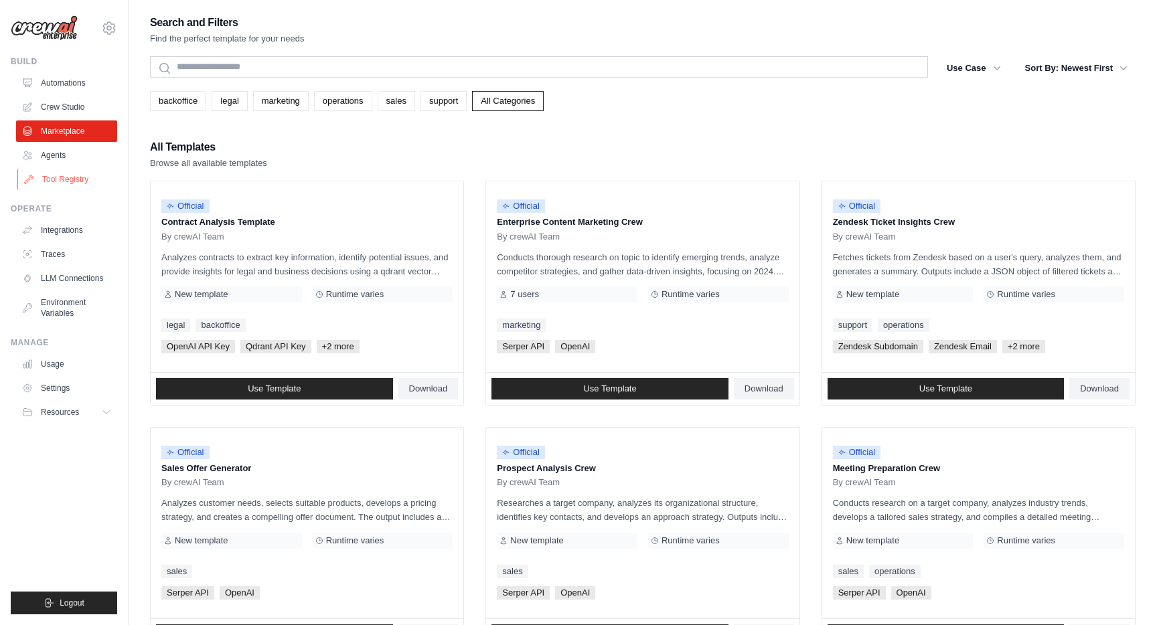 The height and width of the screenshot is (625, 1157). I want to click on h2: Search and Filters, so click(227, 23).